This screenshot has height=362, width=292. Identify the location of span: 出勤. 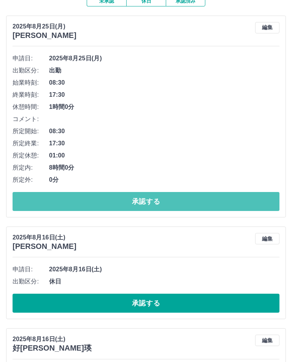
(164, 71).